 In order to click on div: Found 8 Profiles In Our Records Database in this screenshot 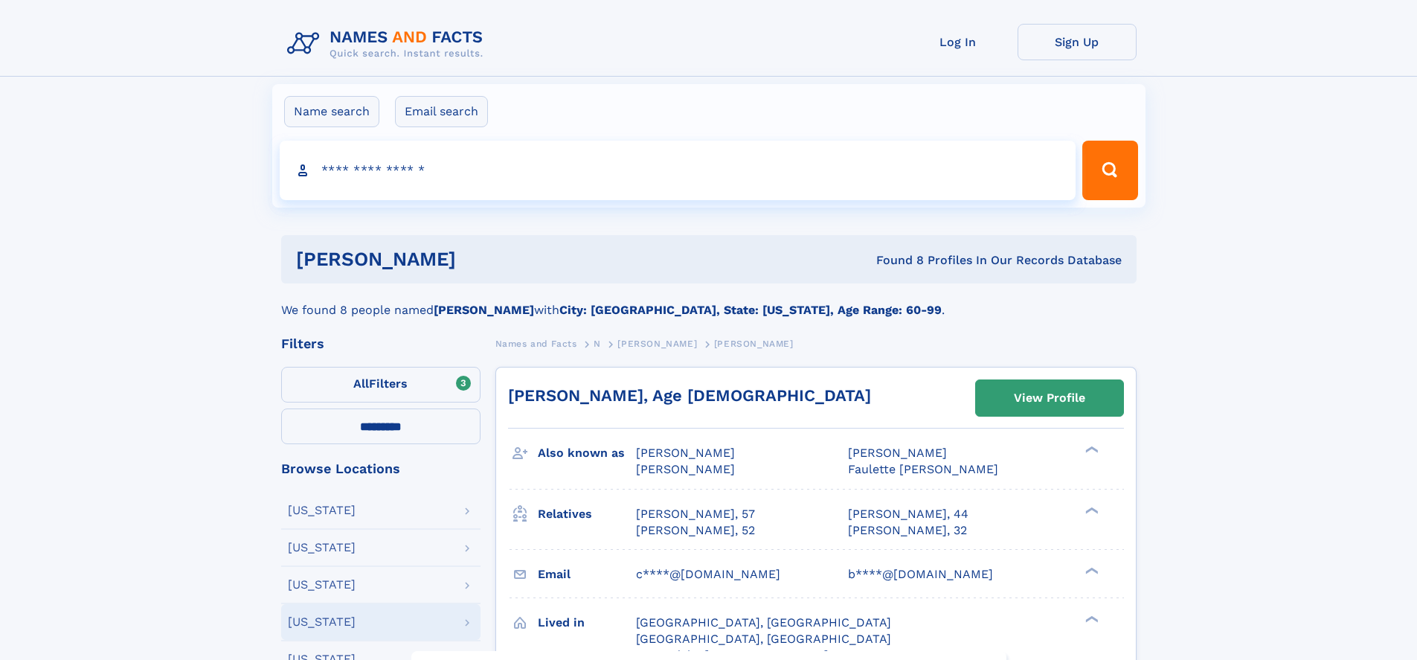, I will do `click(893, 260)`.